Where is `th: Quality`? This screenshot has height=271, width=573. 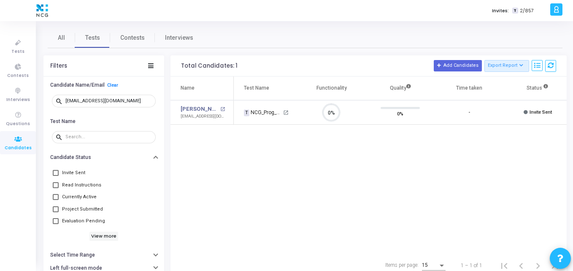
th: Quality is located at coordinates (400, 88).